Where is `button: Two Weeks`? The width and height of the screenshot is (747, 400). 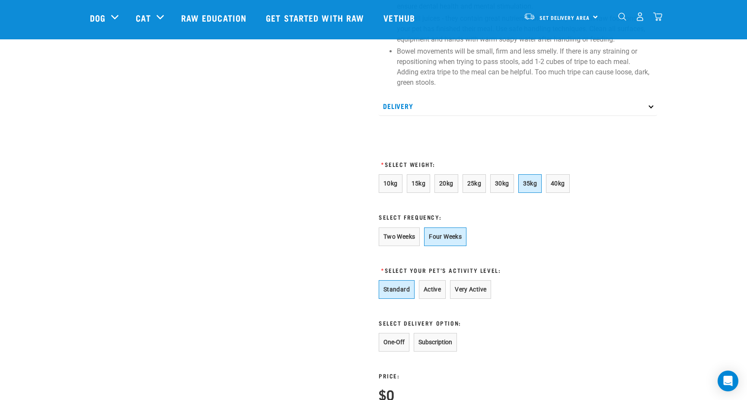
button: Two Weeks is located at coordinates (399, 237).